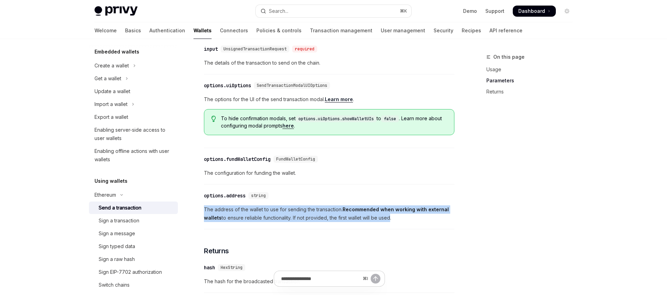 The height and width of the screenshot is (295, 667). I want to click on div: Import a wallet, so click(111, 104).